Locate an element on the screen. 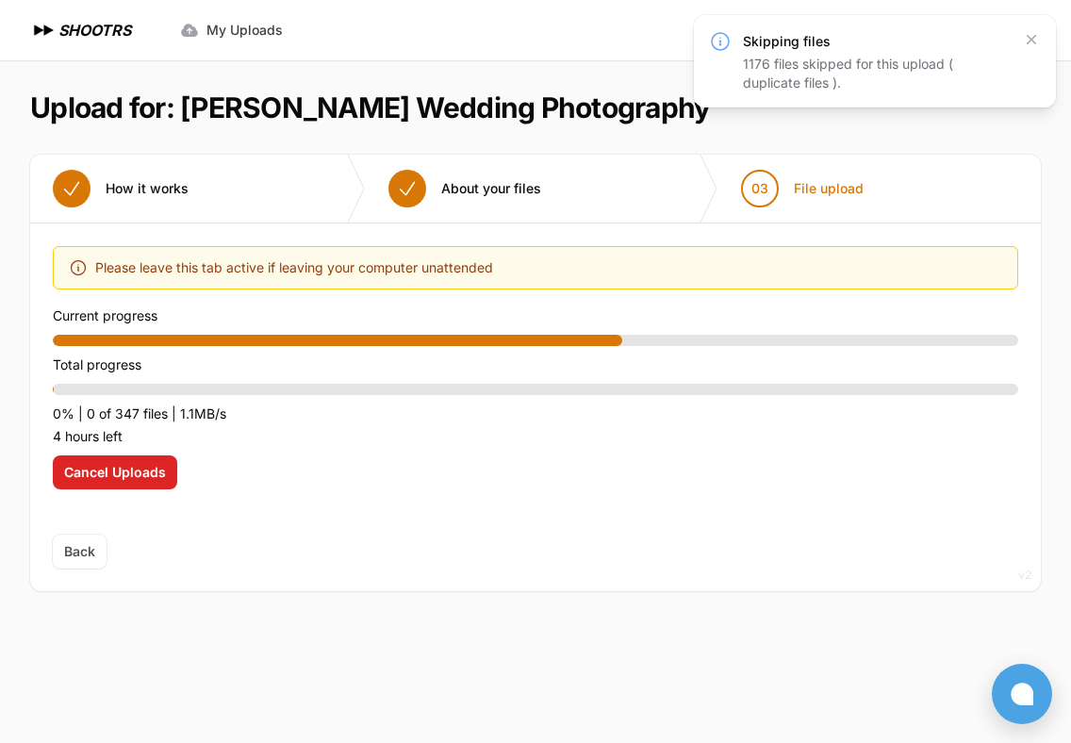  div: v2 is located at coordinates (1025, 575).